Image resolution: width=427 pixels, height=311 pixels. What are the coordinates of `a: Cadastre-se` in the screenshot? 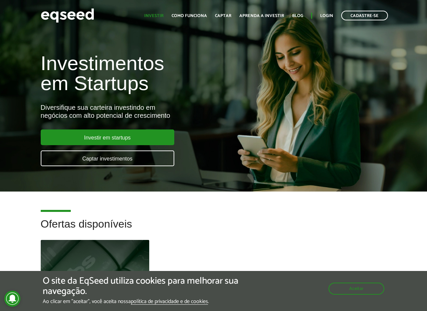 It's located at (365, 15).